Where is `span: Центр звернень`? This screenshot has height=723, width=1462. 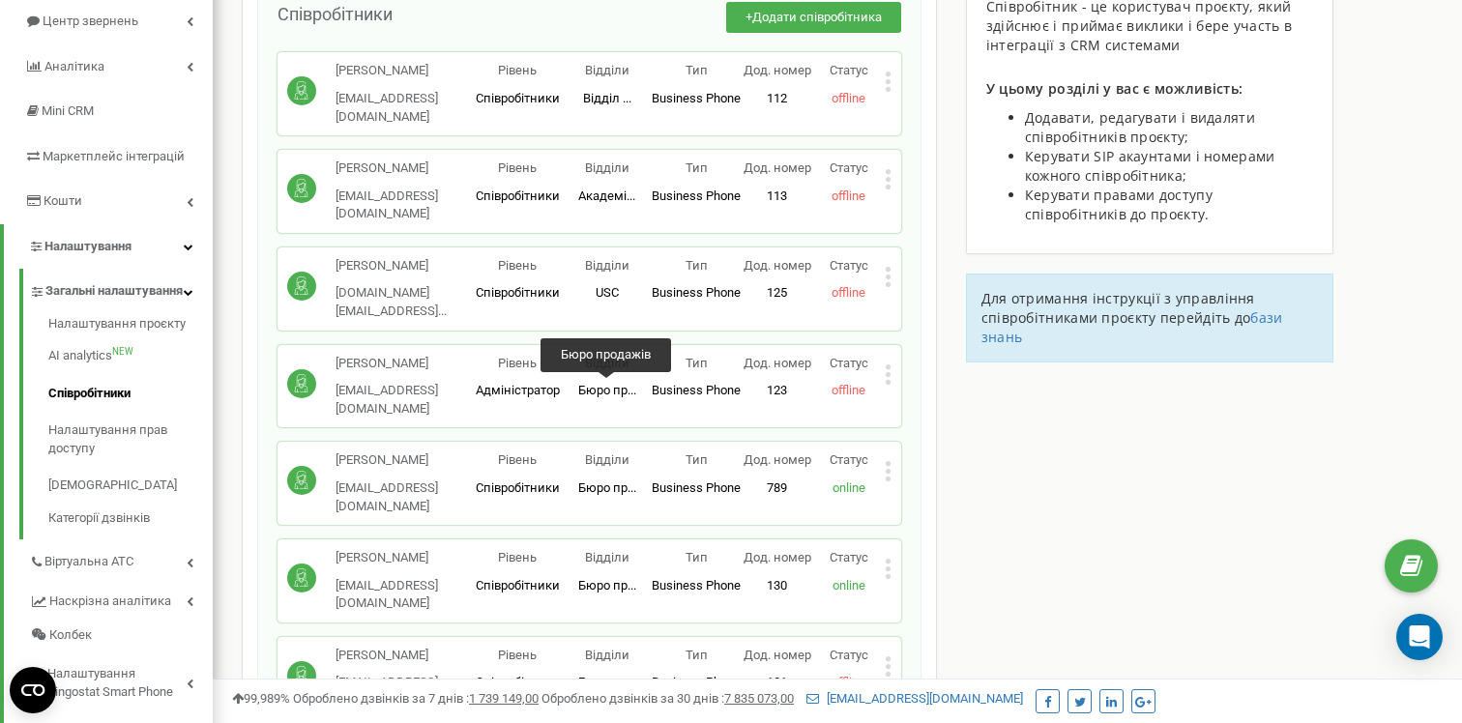 span: Центр звернень is located at coordinates (90, 20).